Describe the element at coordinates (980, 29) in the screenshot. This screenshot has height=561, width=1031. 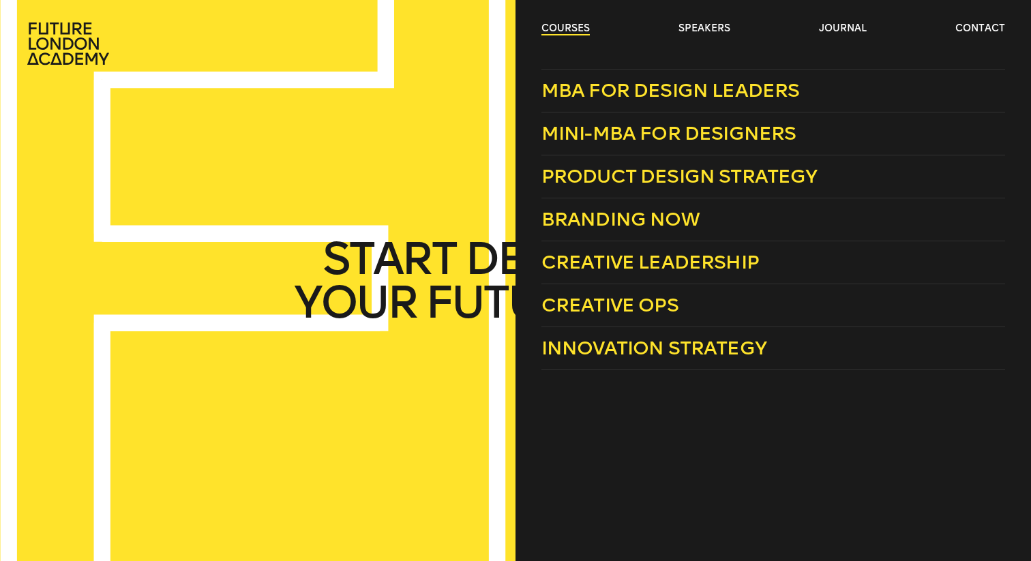
I see `a: contact` at that location.